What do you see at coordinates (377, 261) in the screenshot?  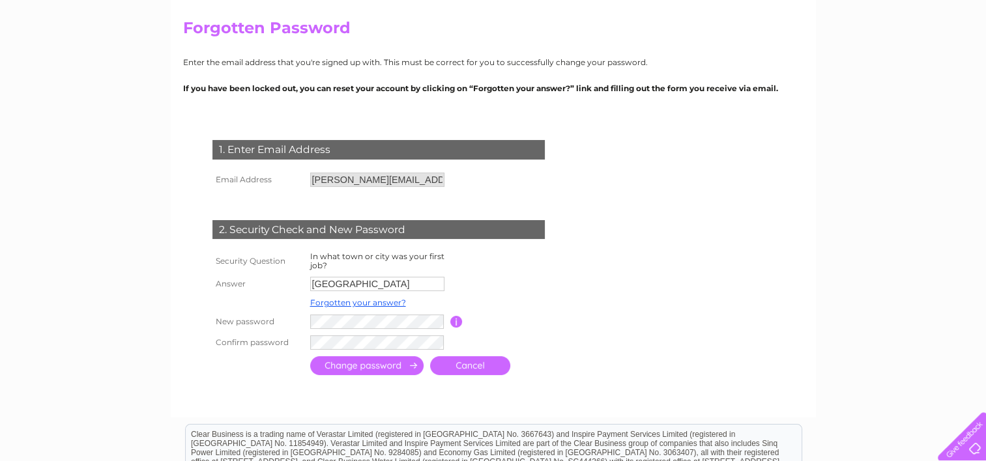 I see `label: In what town or city was your first job?` at bounding box center [377, 261].